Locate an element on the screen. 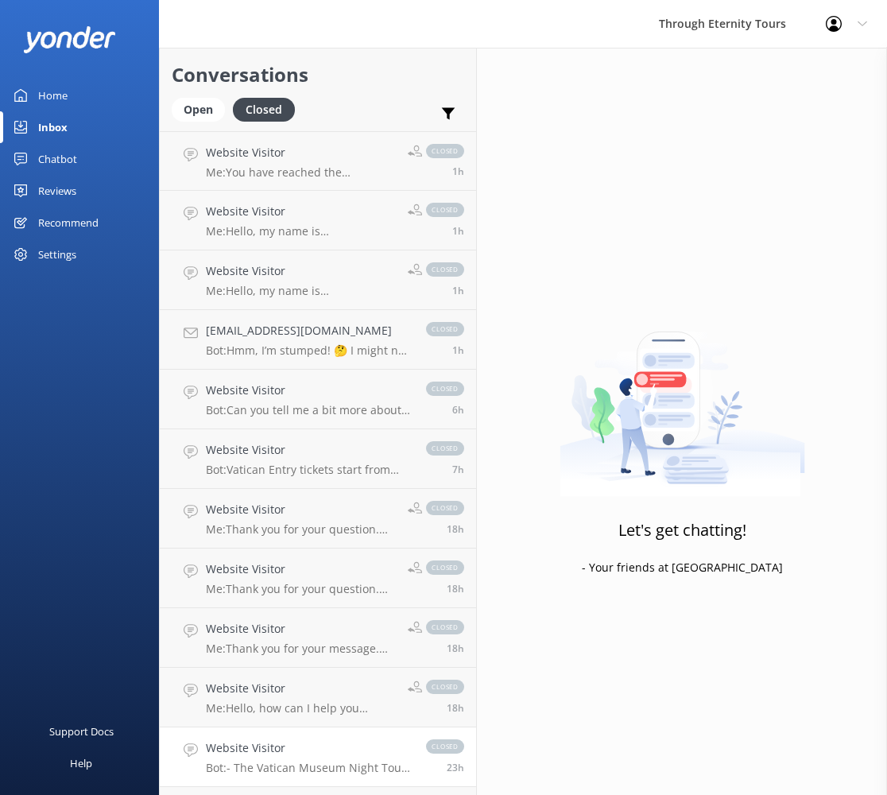 The image size is (887, 795). p: Bot: Vatican Entry tickets start from €45 and include skip-the-line access to the [GEOGRAPHIC_DAT... is located at coordinates (308, 470).